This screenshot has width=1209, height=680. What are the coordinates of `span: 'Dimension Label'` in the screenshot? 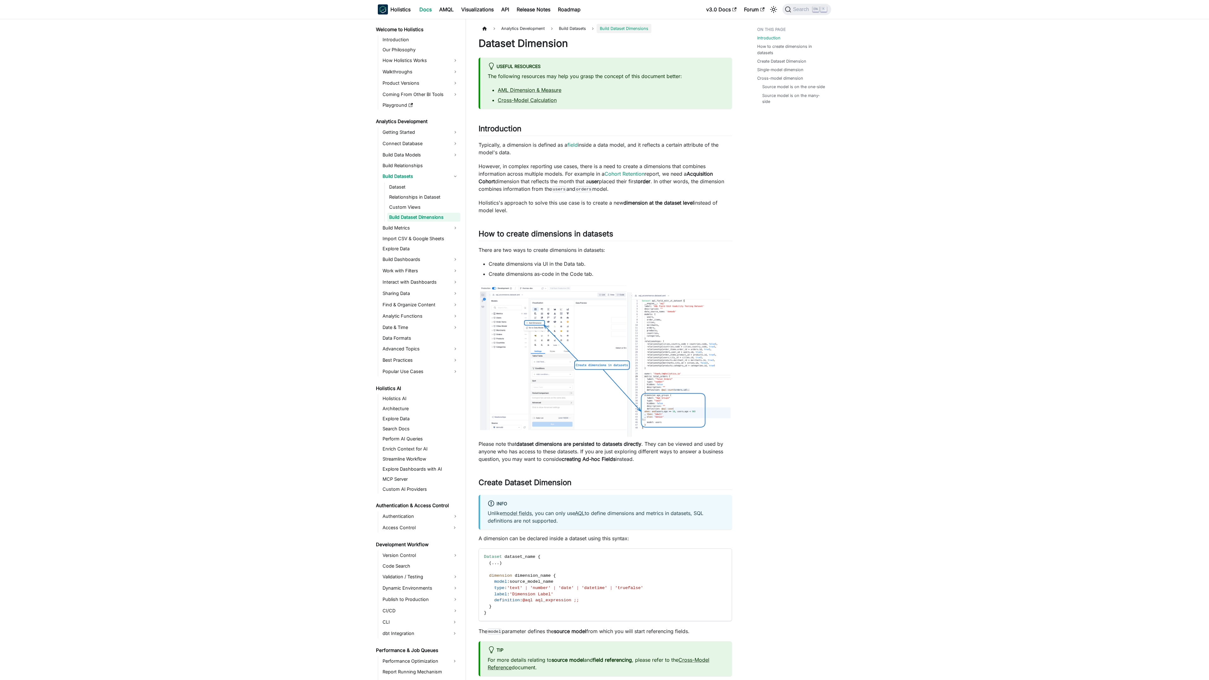 It's located at (531, 594).